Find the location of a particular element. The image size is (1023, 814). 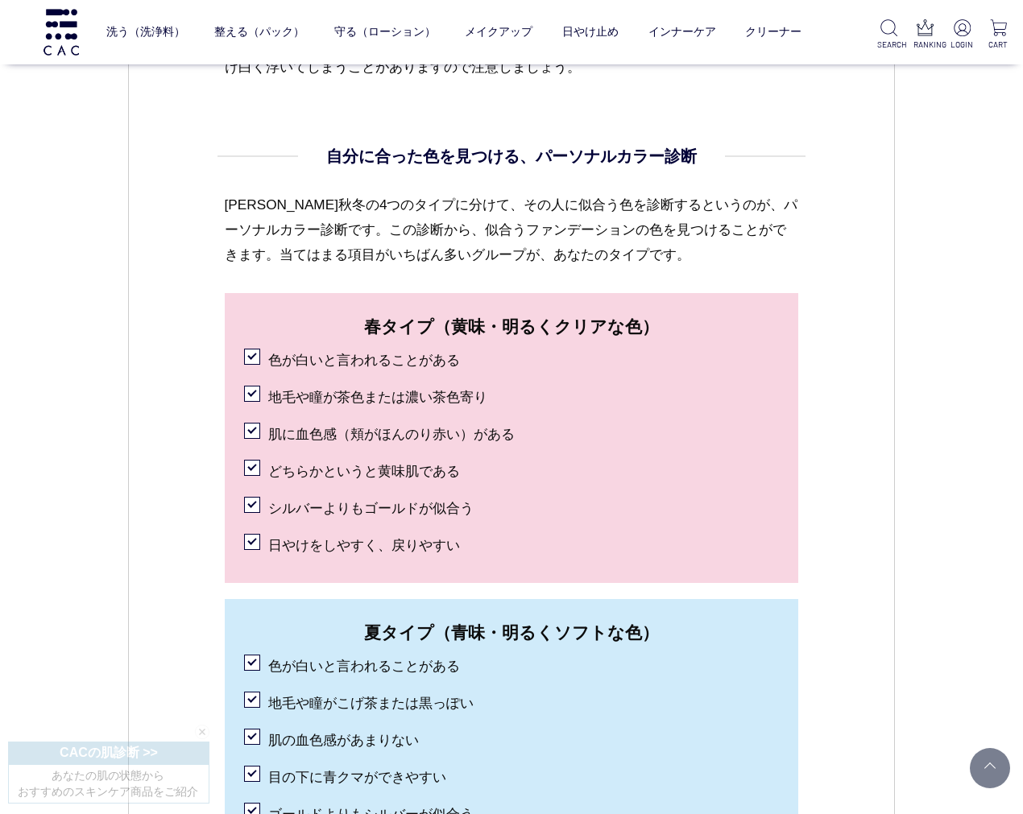

p: SEARCH is located at coordinates (889, 44).